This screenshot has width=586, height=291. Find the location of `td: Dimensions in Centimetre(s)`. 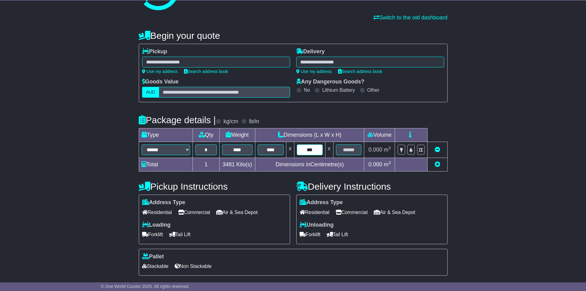

td: Dimensions in Centimetre(s) is located at coordinates (309, 164).